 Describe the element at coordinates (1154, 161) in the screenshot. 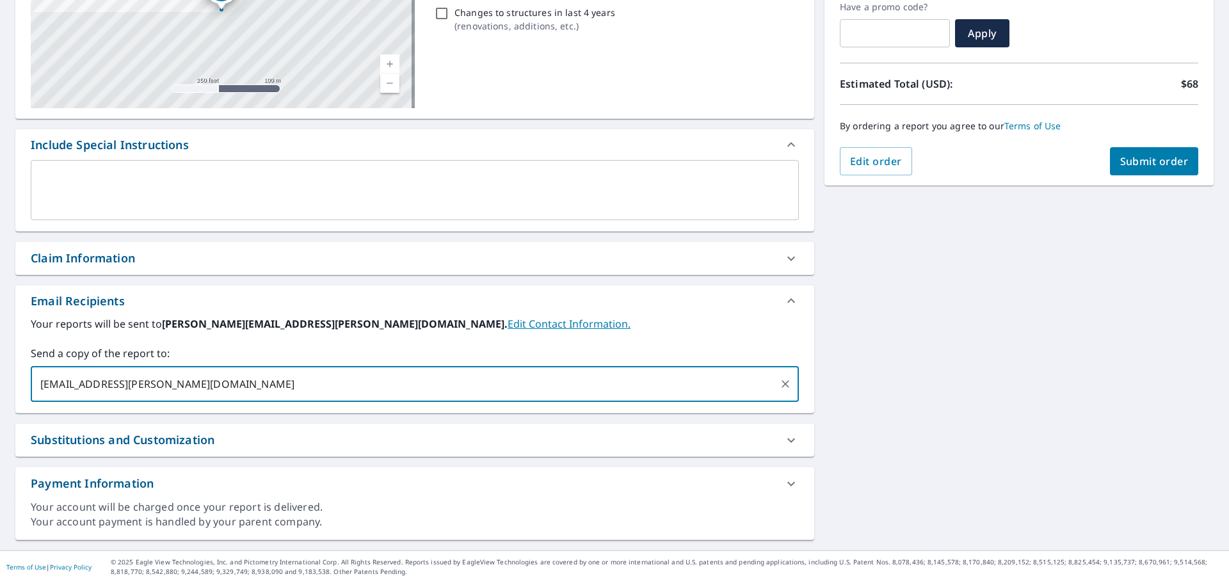

I see `button: Submit order` at that location.